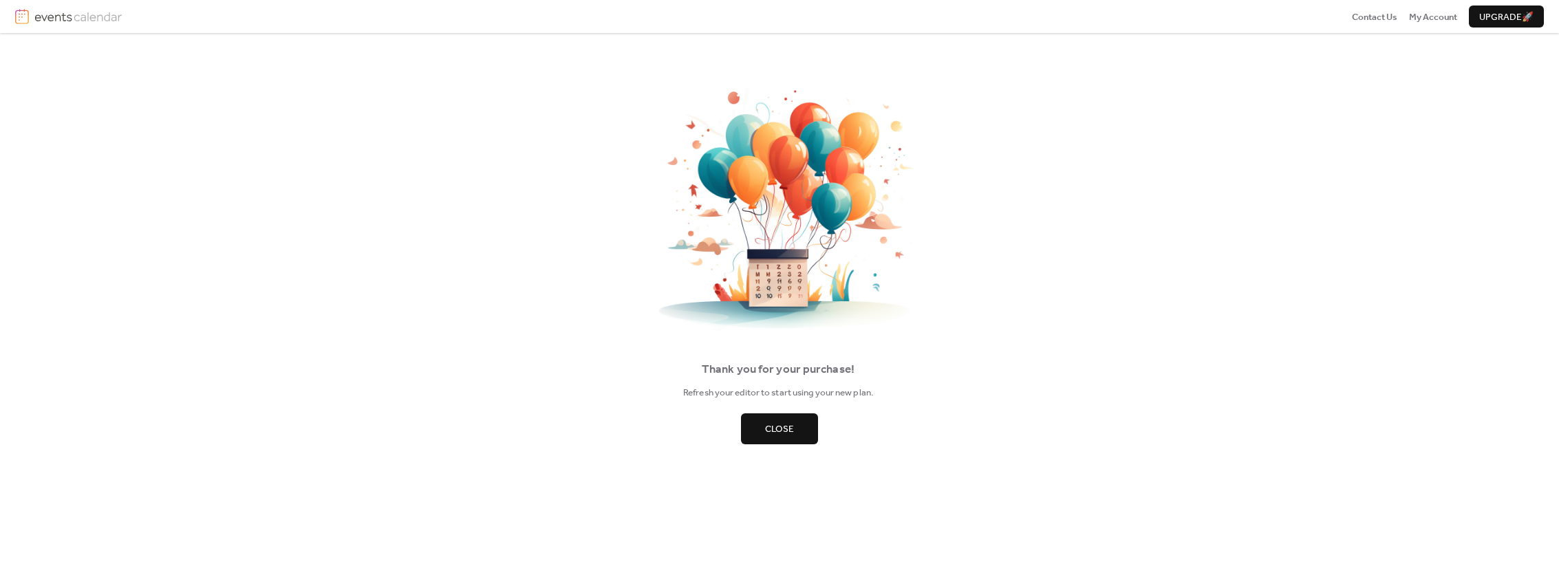  What do you see at coordinates (1506, 17) in the screenshot?
I see `button: Upgrade🚀` at bounding box center [1506, 17].